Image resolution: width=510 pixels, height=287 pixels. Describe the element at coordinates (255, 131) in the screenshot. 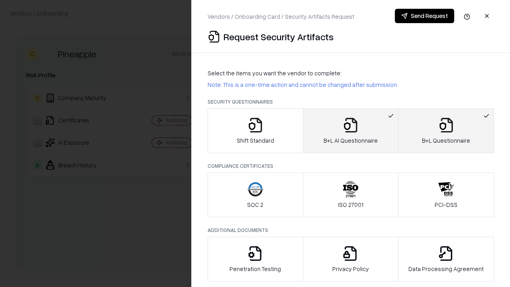

I see `button: Shift Standard` at that location.